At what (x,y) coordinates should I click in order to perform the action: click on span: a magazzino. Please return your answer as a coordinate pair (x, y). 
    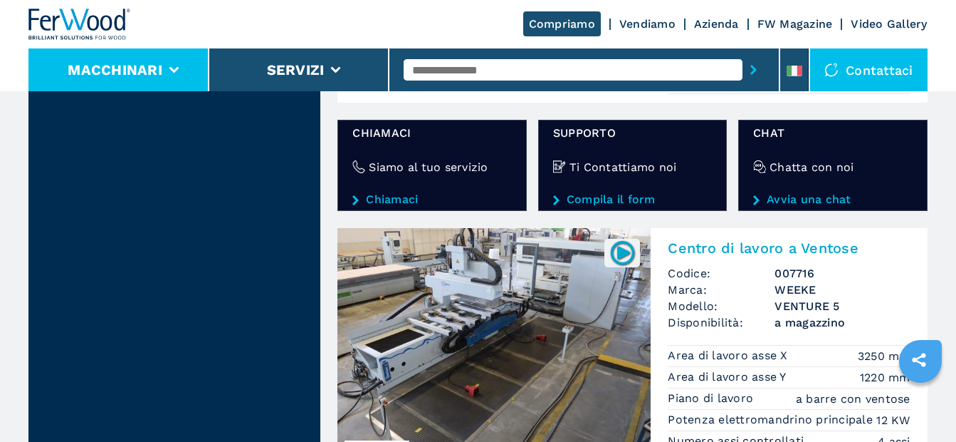
    Looking at the image, I should click on (843, 322).